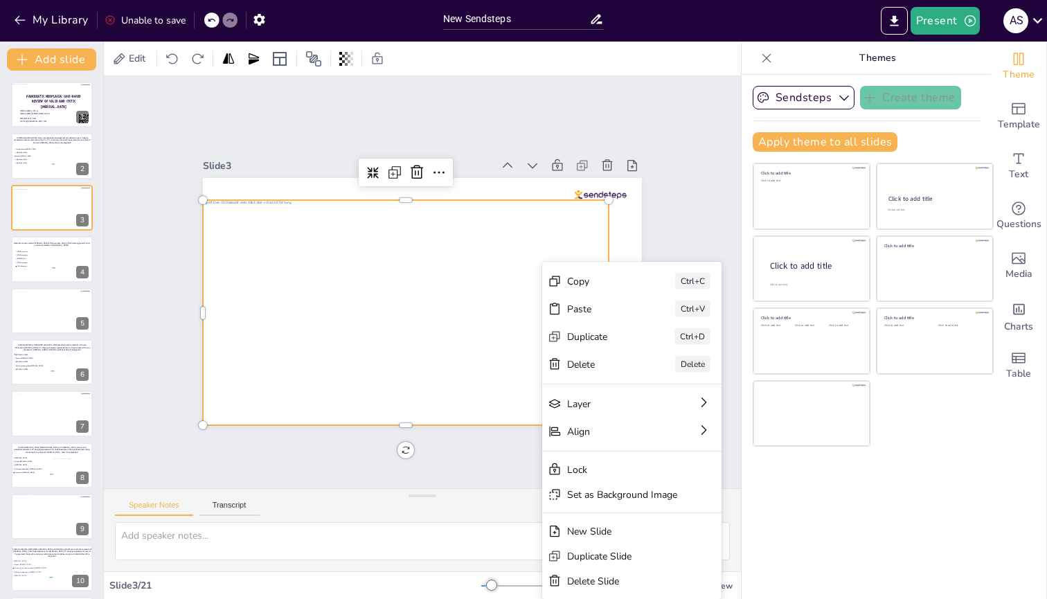 This screenshot has height=599, width=1047. What do you see at coordinates (82, 169) in the screenshot?
I see `div: 2` at bounding box center [82, 169].